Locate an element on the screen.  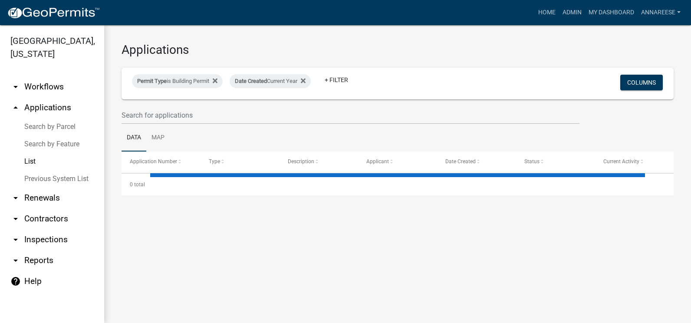
a: Data is located at coordinates (134, 138).